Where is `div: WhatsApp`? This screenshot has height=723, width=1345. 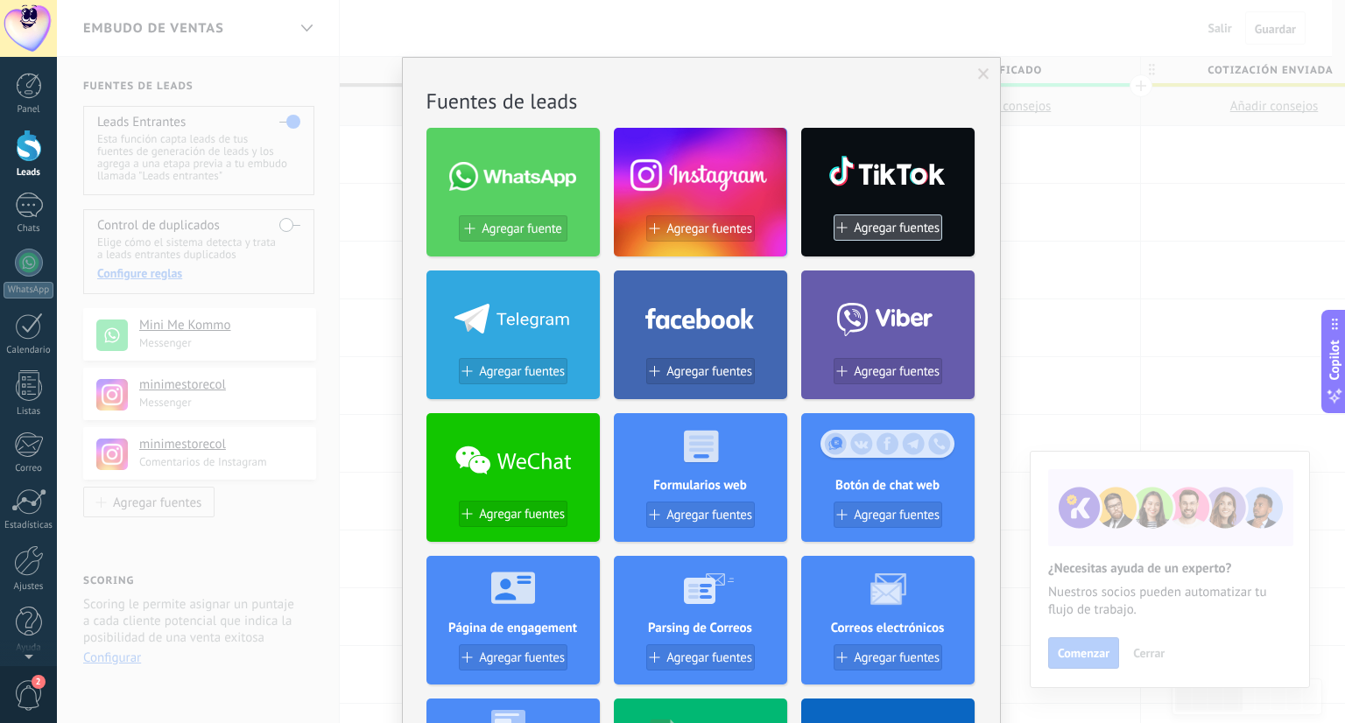 div: WhatsApp is located at coordinates (28, 290).